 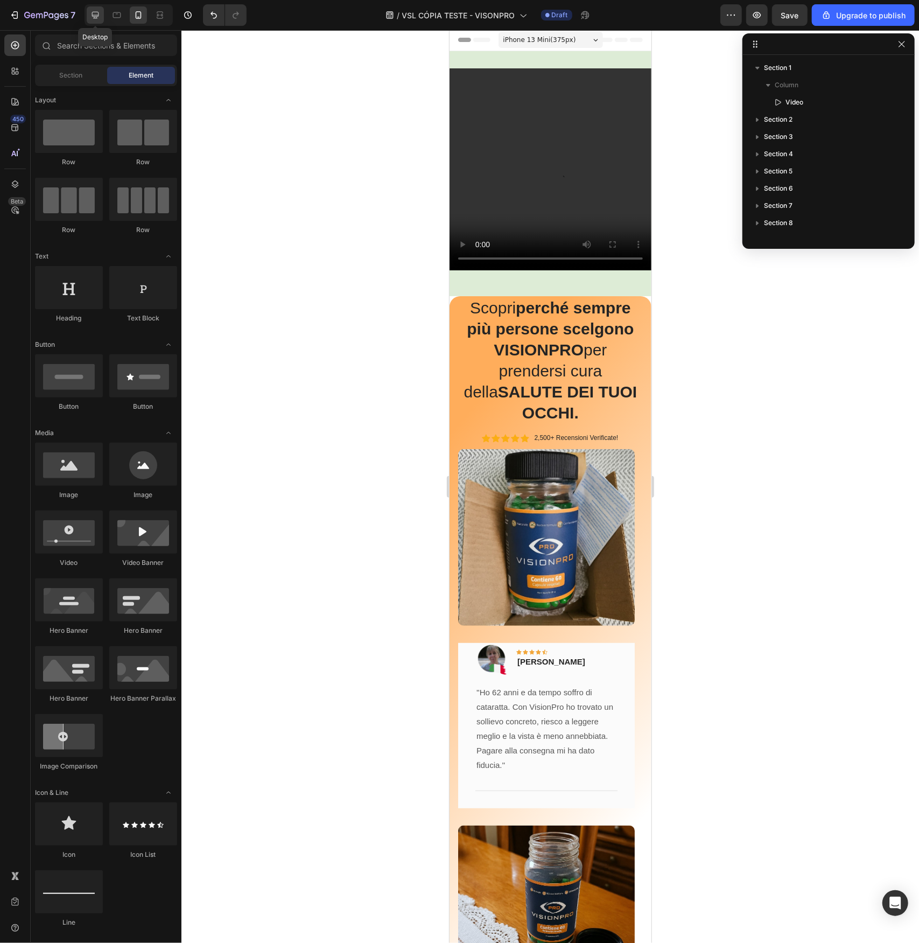 I want to click on img: pedido 1, so click(x=97, y=507).